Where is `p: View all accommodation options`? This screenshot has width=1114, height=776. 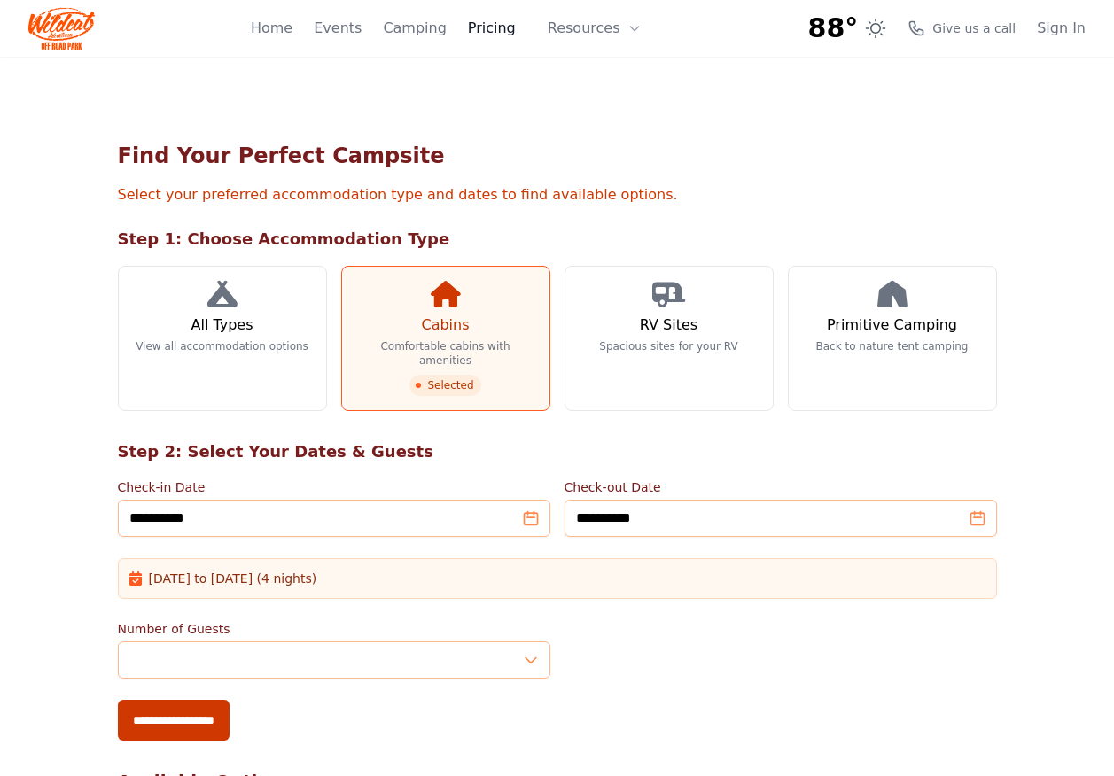
p: View all accommodation options is located at coordinates (222, 347).